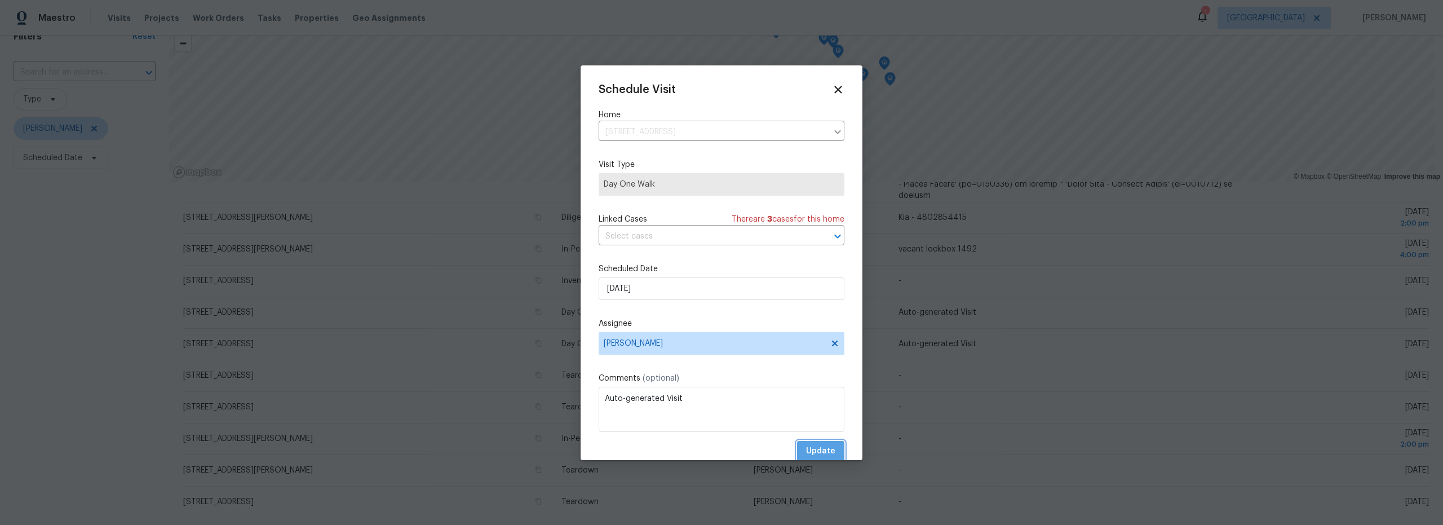 Image resolution: width=1443 pixels, height=525 pixels. I want to click on input: M/D/YYYY, so click(722, 289).